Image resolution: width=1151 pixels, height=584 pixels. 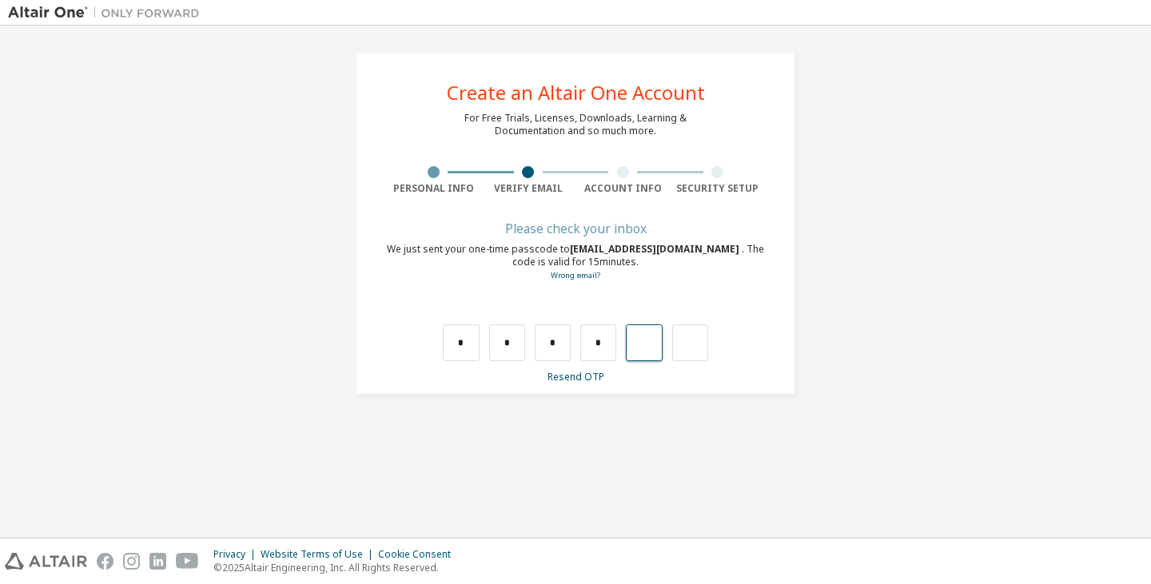 What do you see at coordinates (575, 262) in the screenshot?
I see `div: We just sent your one-time passcode to . The code is valid for 15 minutes.` at bounding box center [575, 262].